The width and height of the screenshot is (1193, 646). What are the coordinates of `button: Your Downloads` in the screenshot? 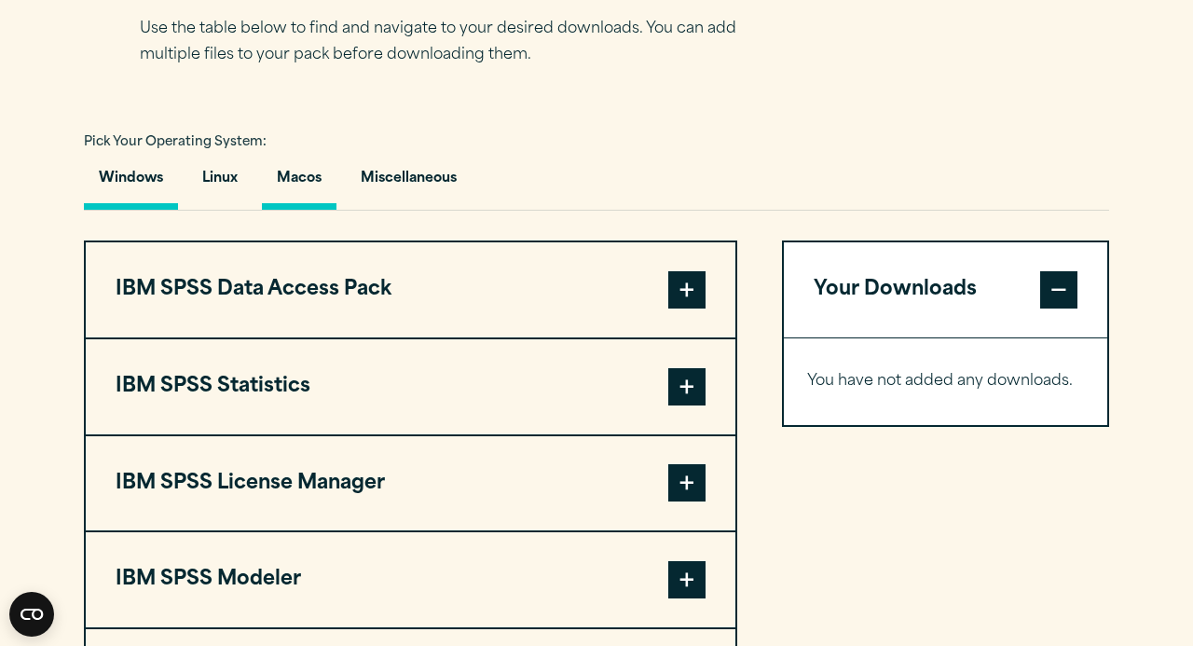 It's located at (945, 290).